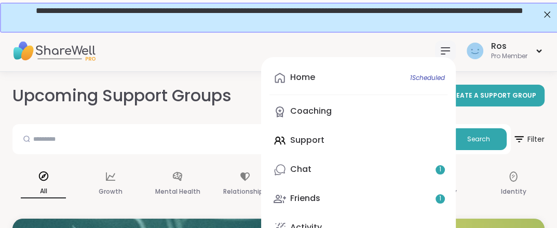 The image size is (557, 228). I want to click on div: Friends, so click(305, 198).